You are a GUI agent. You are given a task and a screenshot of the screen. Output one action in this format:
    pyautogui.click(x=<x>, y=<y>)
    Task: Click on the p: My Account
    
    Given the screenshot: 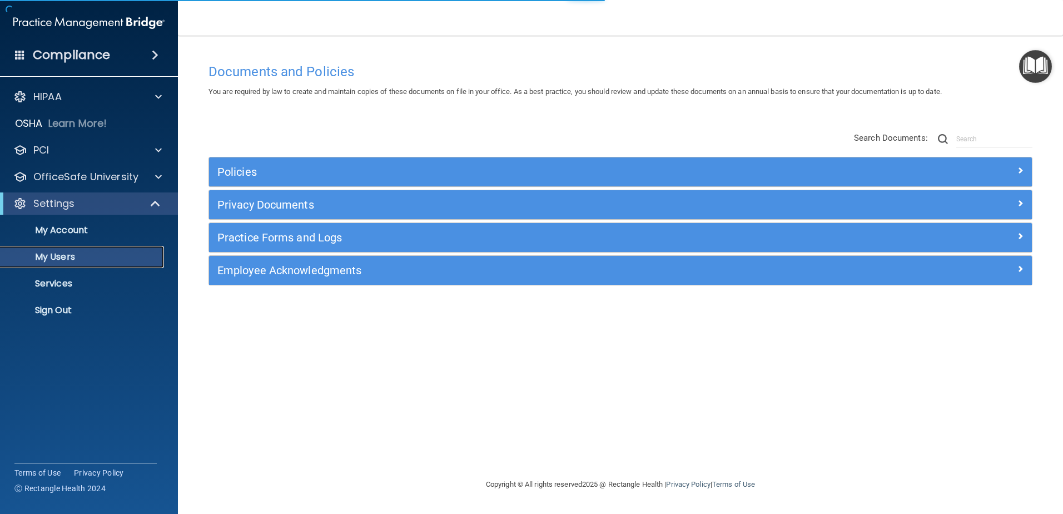 What is the action you would take?
    pyautogui.click(x=83, y=230)
    